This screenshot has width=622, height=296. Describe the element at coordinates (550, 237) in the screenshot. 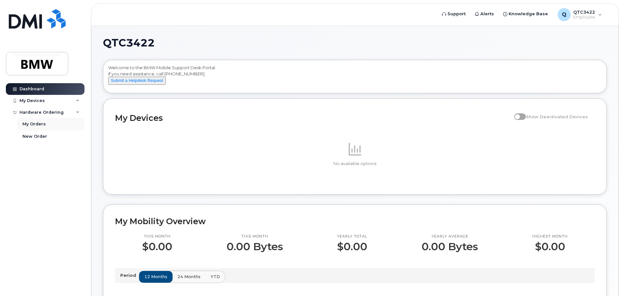

I see `p: Highest month` at that location.